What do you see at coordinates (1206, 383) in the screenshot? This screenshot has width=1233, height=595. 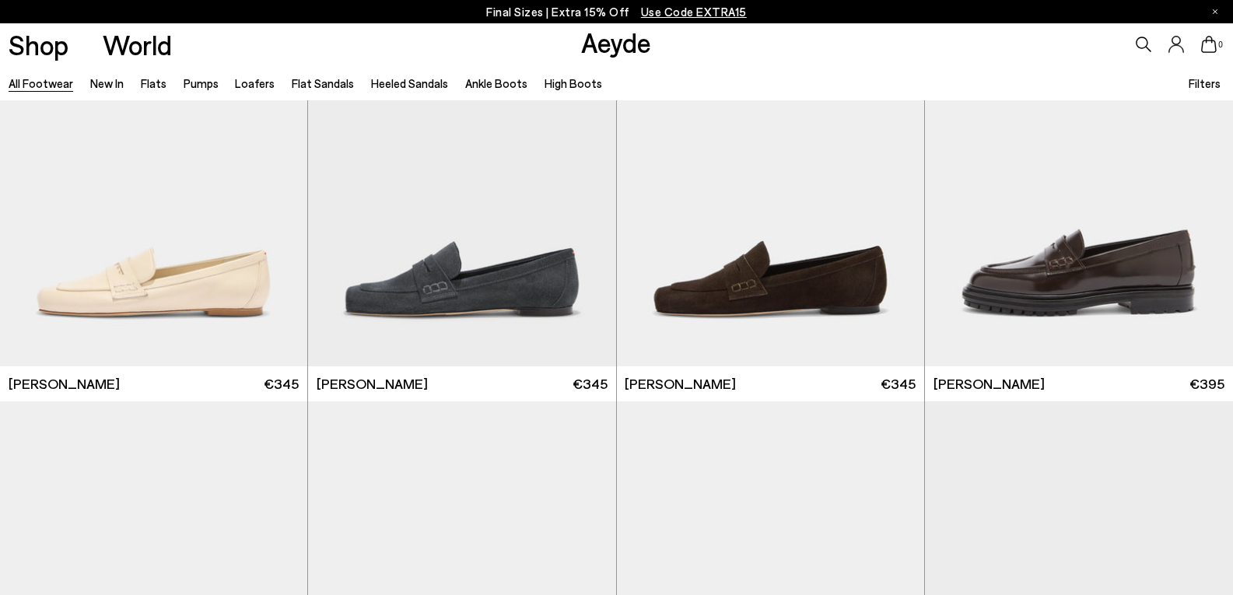 I see `span: €395` at bounding box center [1206, 383].